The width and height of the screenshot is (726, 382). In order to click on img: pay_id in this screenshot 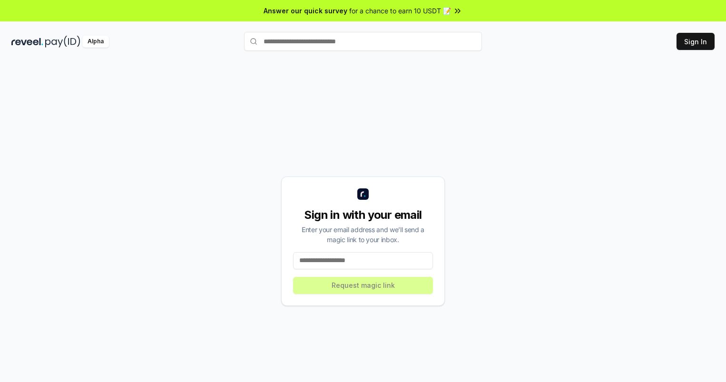, I will do `click(63, 41)`.